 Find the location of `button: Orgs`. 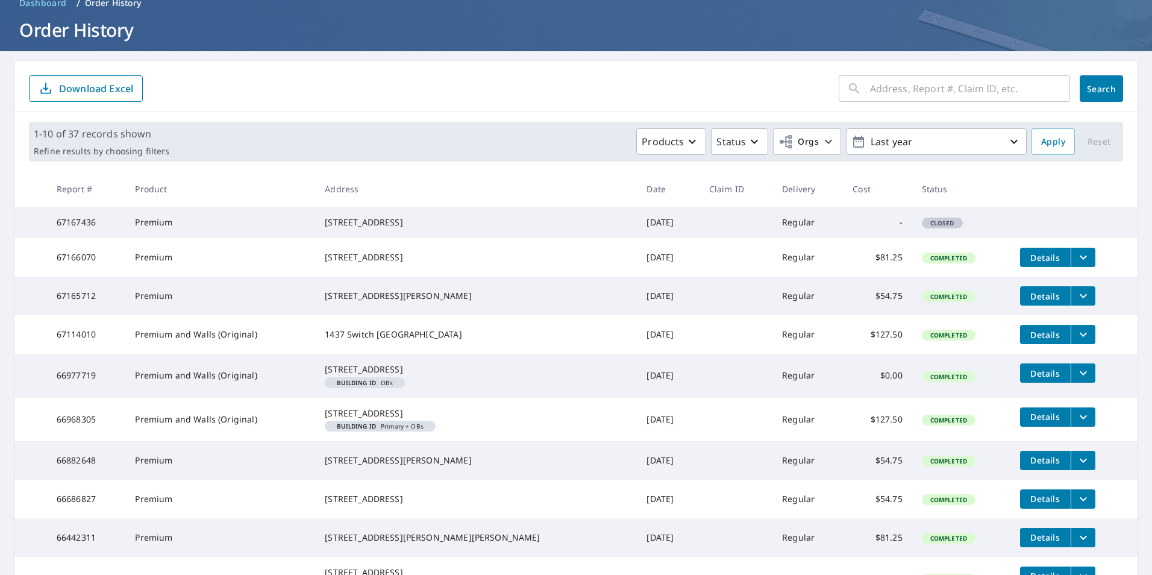

button: Orgs is located at coordinates (807, 142).